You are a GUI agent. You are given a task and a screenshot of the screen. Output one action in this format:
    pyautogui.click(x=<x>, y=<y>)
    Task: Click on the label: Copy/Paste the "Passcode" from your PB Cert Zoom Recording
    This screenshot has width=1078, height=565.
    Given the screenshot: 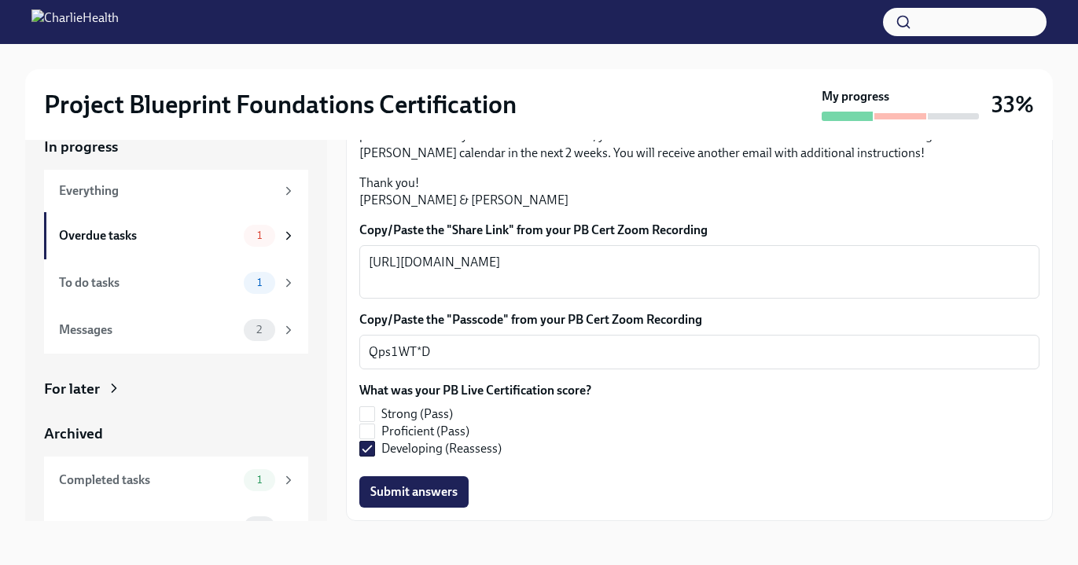 What is the action you would take?
    pyautogui.click(x=699, y=320)
    